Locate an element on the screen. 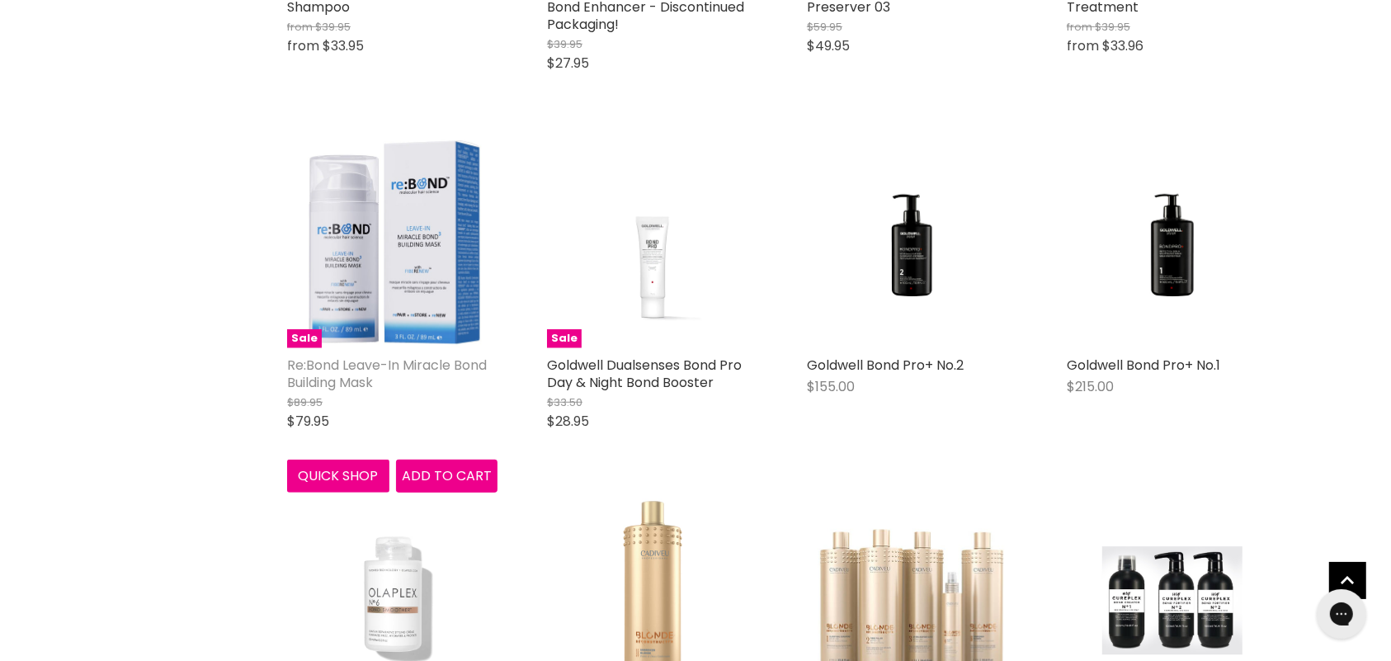  span: $59.95 is located at coordinates (824, 26).